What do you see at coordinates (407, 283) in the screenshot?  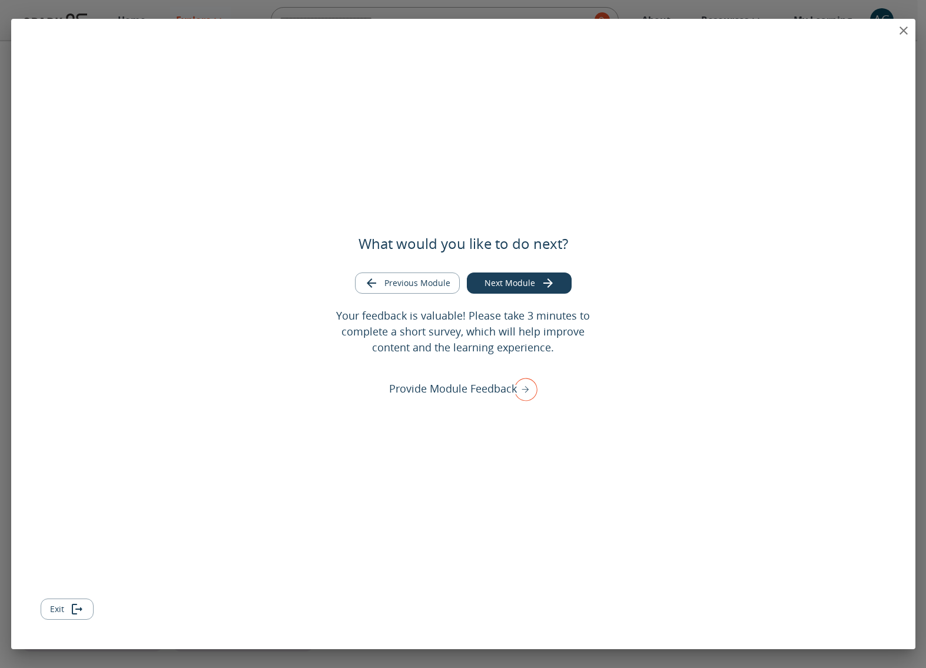 I see `button: Go to previous module` at bounding box center [407, 283].